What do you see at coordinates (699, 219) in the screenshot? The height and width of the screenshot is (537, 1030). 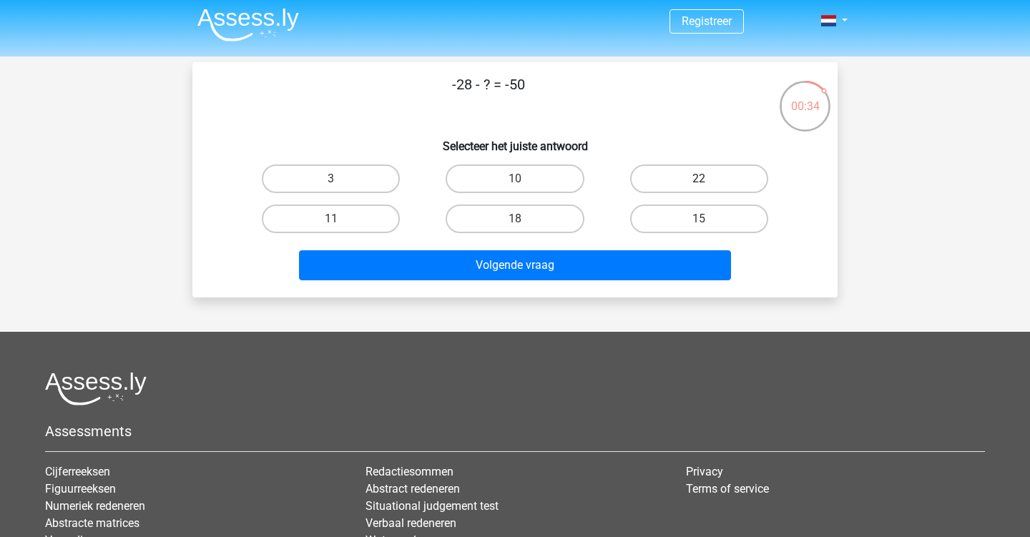 I see `label: 15` at bounding box center [699, 219].